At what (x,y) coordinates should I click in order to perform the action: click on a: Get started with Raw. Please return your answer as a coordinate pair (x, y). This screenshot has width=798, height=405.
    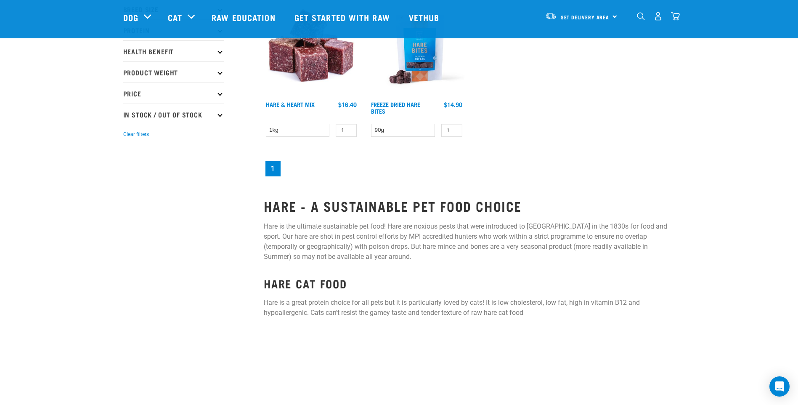
    Looking at the image, I should click on (343, 17).